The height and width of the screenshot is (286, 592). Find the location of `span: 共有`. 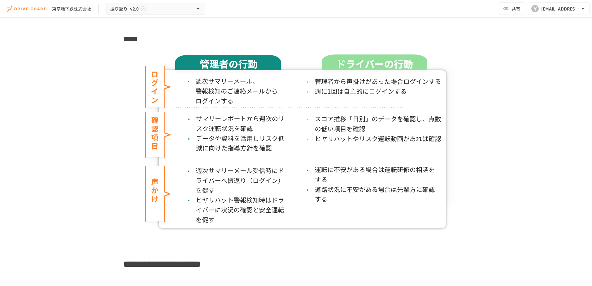

span: 共有 is located at coordinates (516, 9).